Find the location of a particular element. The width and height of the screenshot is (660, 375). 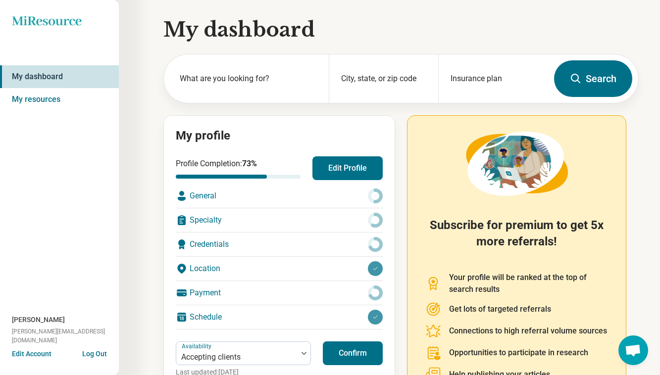

p: Opportunities to participate in research is located at coordinates (518, 353).